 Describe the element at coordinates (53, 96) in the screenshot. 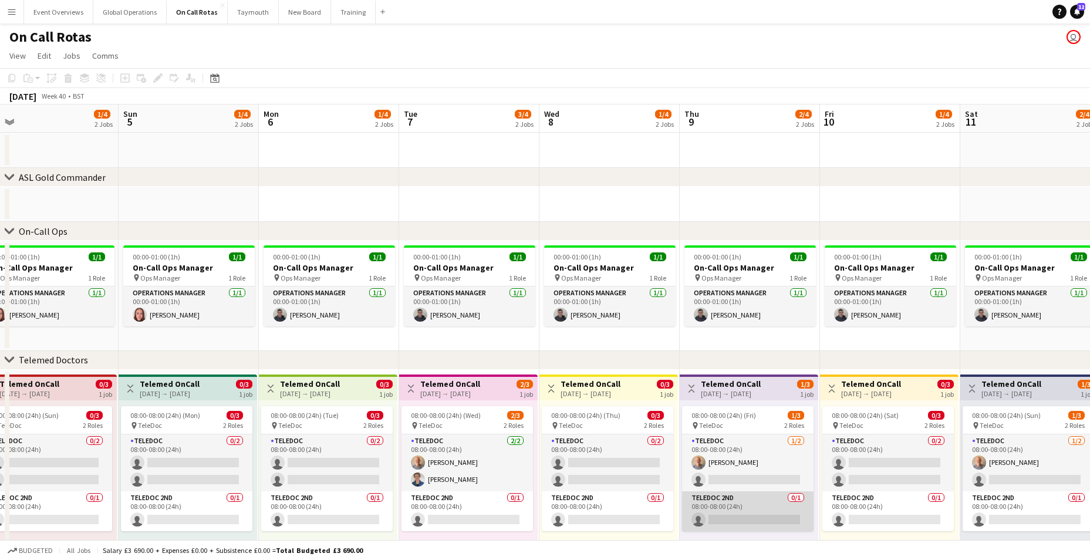

I see `span: Week 40` at that location.